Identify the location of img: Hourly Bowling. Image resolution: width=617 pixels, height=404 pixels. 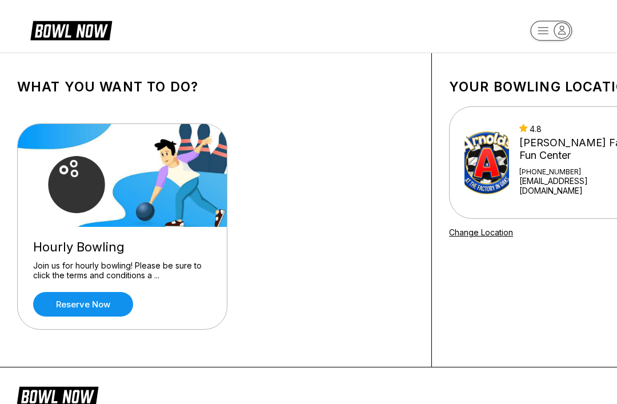
(123, 175).